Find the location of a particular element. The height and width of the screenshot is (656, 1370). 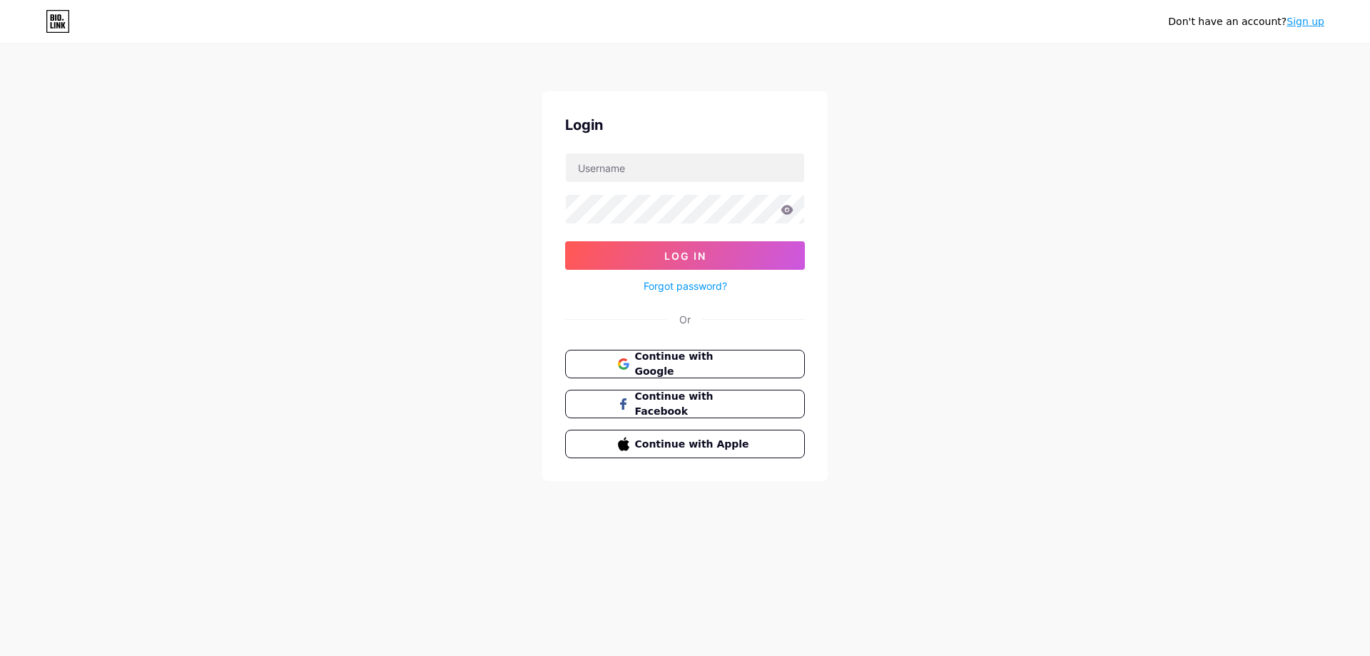

span: Log In is located at coordinates (685, 255).